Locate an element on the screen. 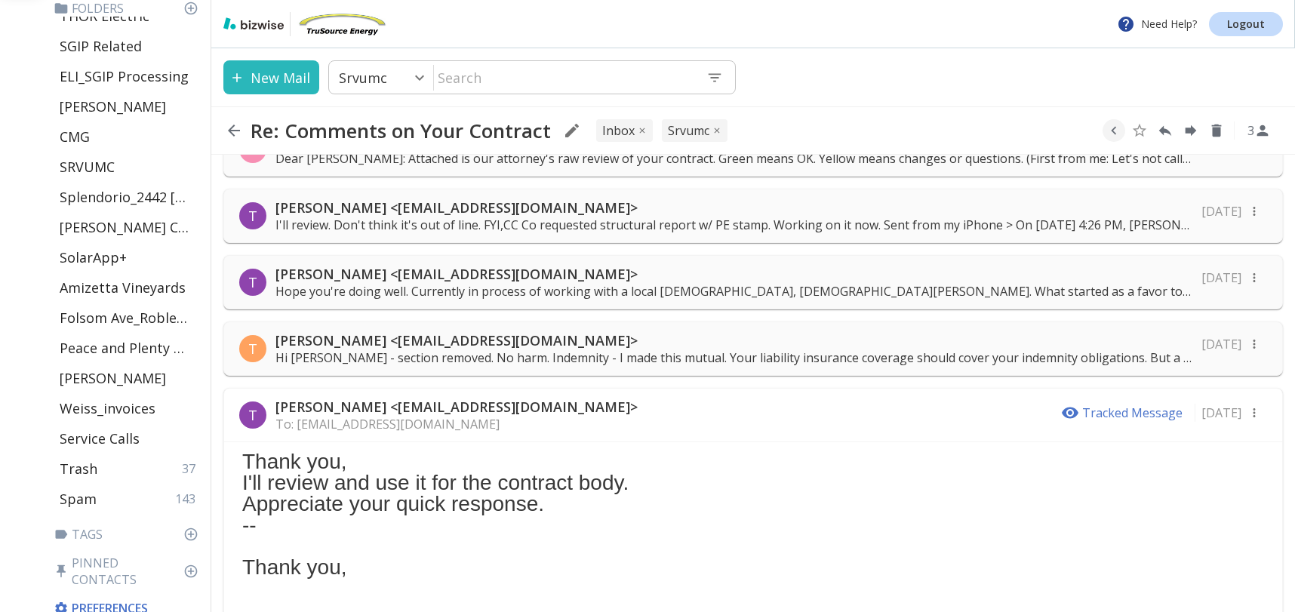  h2: Re: Comments on Your Contract is located at coordinates (401, 131).